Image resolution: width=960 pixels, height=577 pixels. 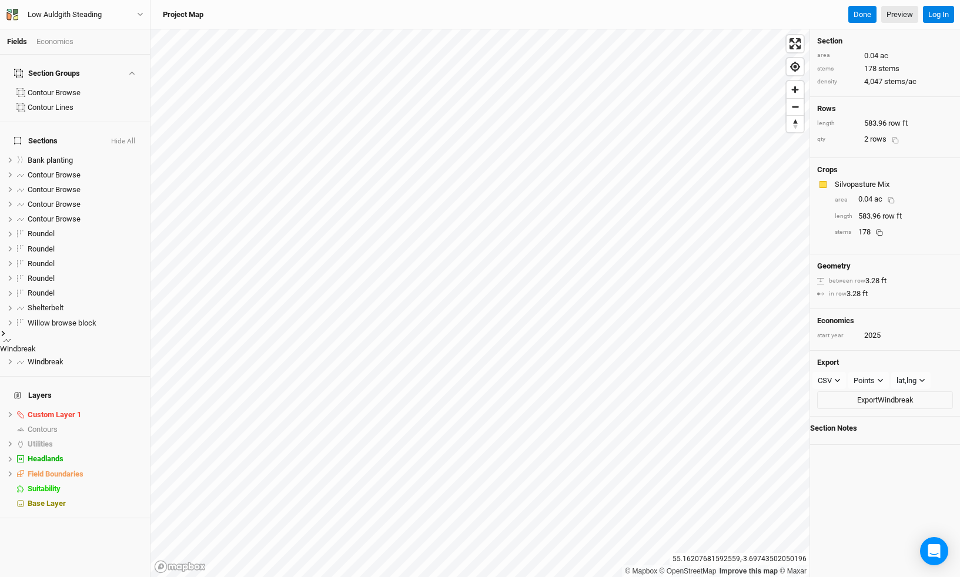 I want to click on span: Section Notes, so click(x=834, y=429).